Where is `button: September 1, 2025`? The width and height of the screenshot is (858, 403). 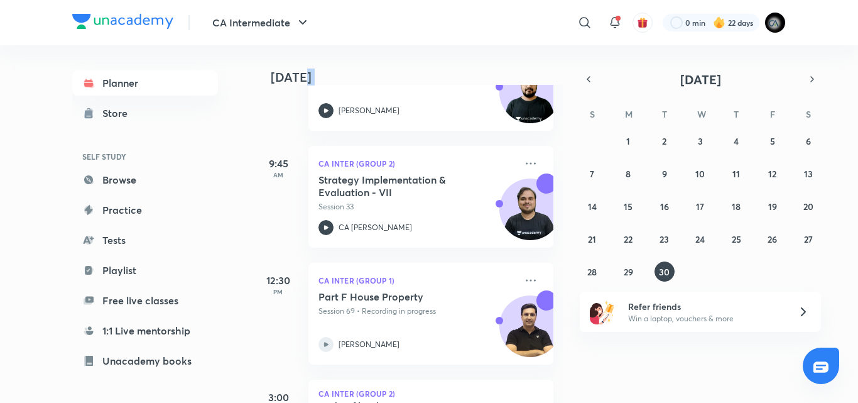
button: September 1, 2025 is located at coordinates (628, 141).